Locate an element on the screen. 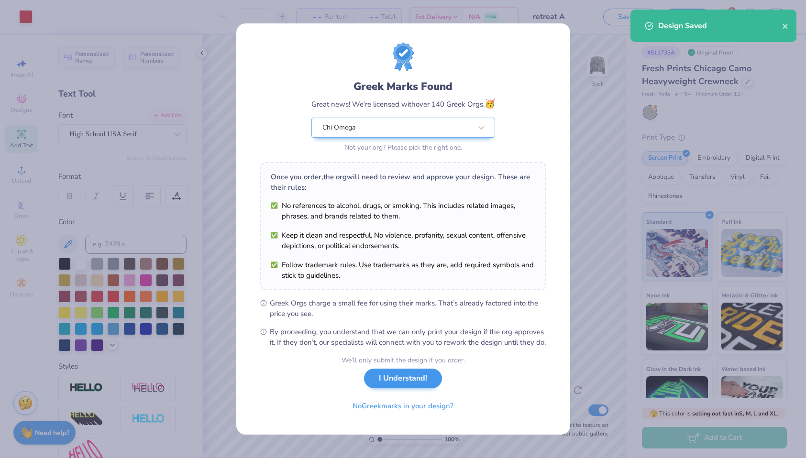  div: Not your org? Please pick the right one. is located at coordinates (403, 147).